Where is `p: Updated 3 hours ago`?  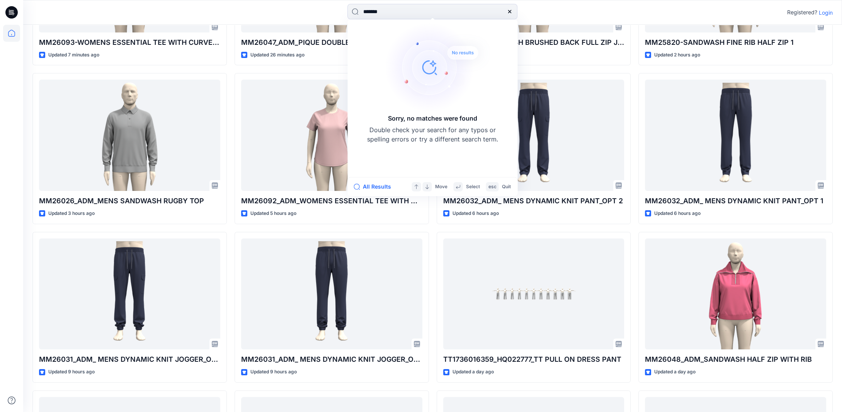
p: Updated 3 hours ago is located at coordinates (71, 213).